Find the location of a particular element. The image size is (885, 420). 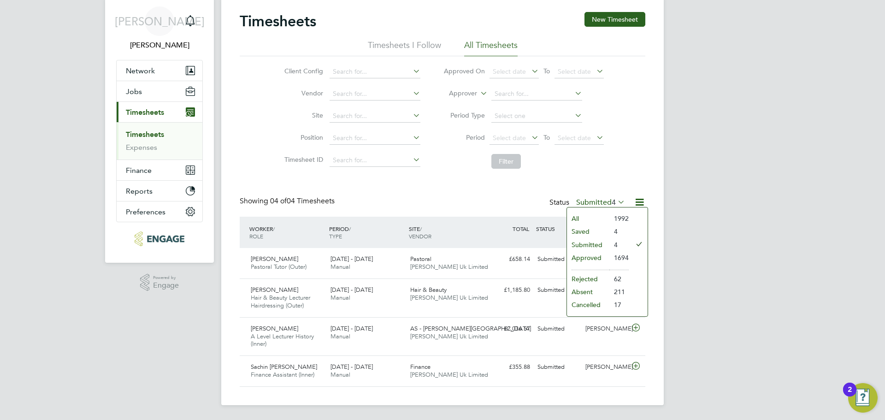

div: £658.14 is located at coordinates (510, 259).